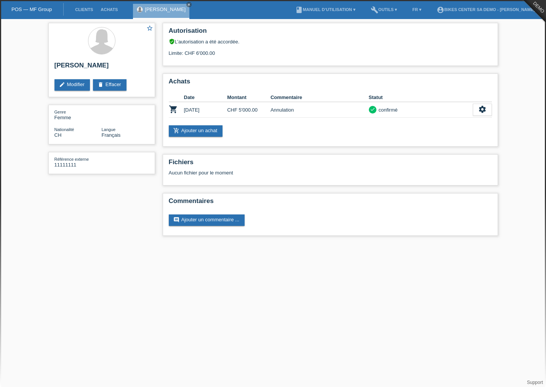 This screenshot has width=546, height=387. Describe the element at coordinates (60, 112) in the screenshot. I see `span: Genre` at that location.